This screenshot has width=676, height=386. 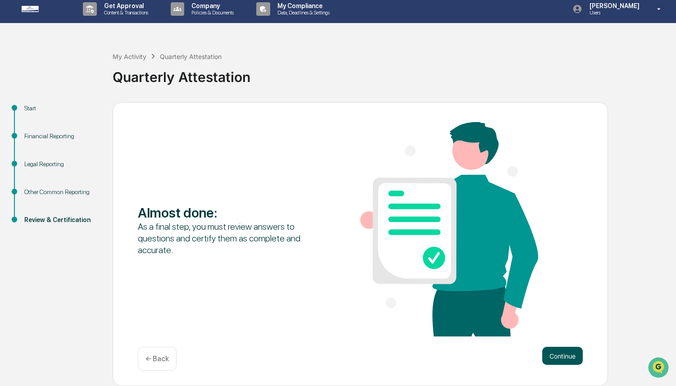 What do you see at coordinates (302, 6) in the screenshot?
I see `p: My Compliance` at bounding box center [302, 6].